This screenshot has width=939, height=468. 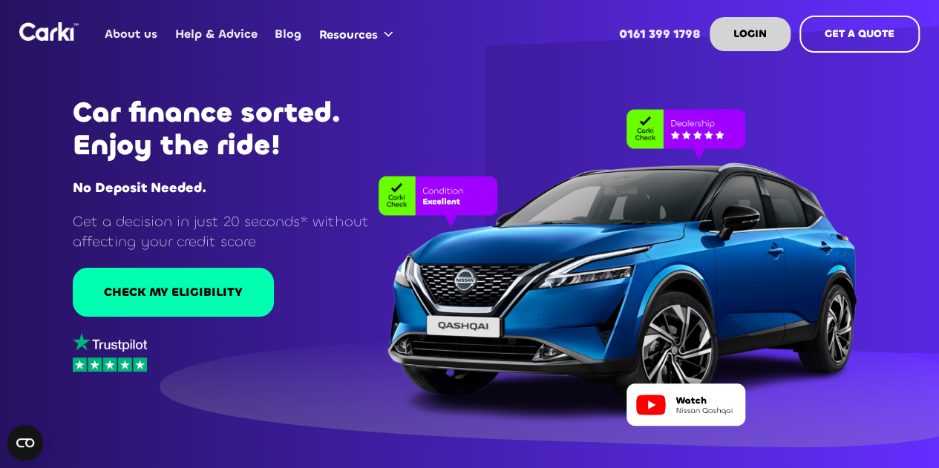 I want to click on a: LOGIN, so click(x=749, y=34).